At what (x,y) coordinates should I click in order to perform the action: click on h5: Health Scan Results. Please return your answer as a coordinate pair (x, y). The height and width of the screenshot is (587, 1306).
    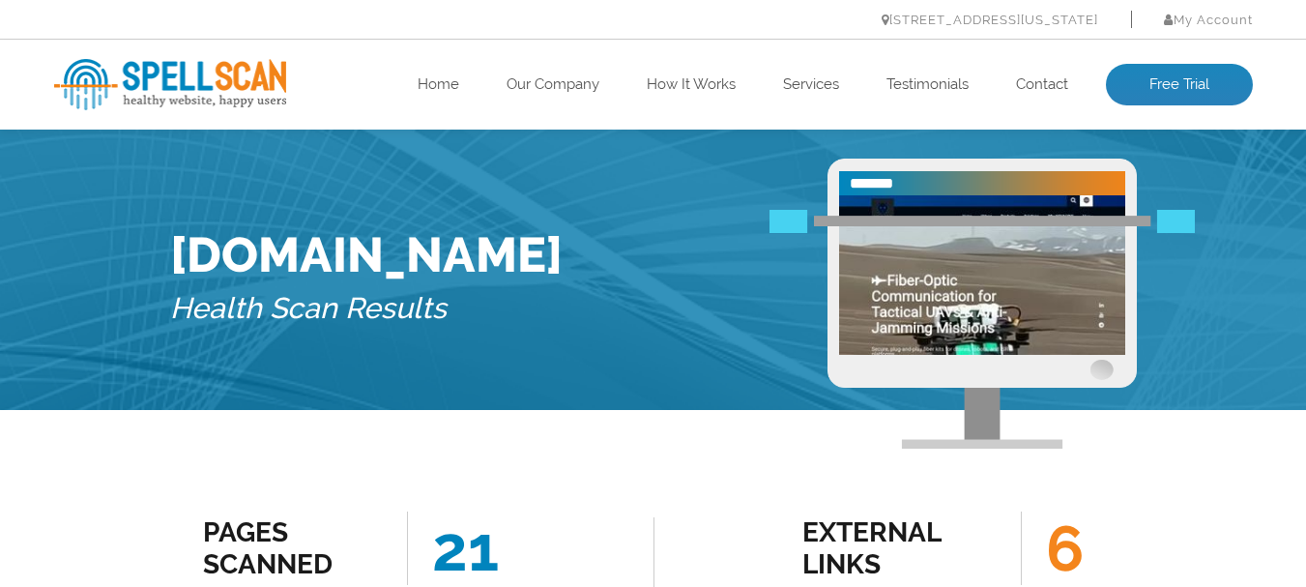
    Looking at the image, I should click on (366, 308).